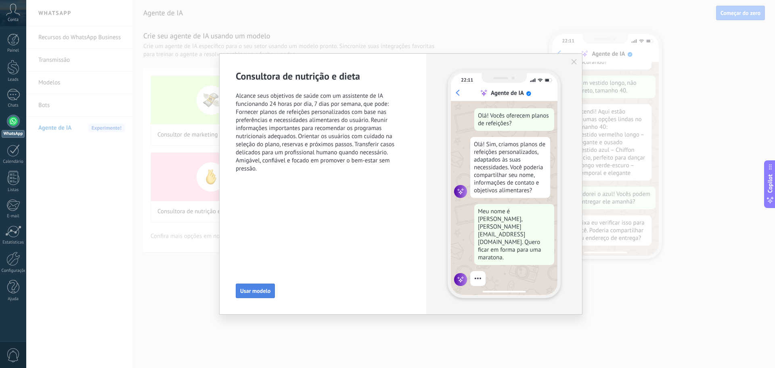 The height and width of the screenshot is (368, 775). I want to click on span: Conta, so click(13, 20).